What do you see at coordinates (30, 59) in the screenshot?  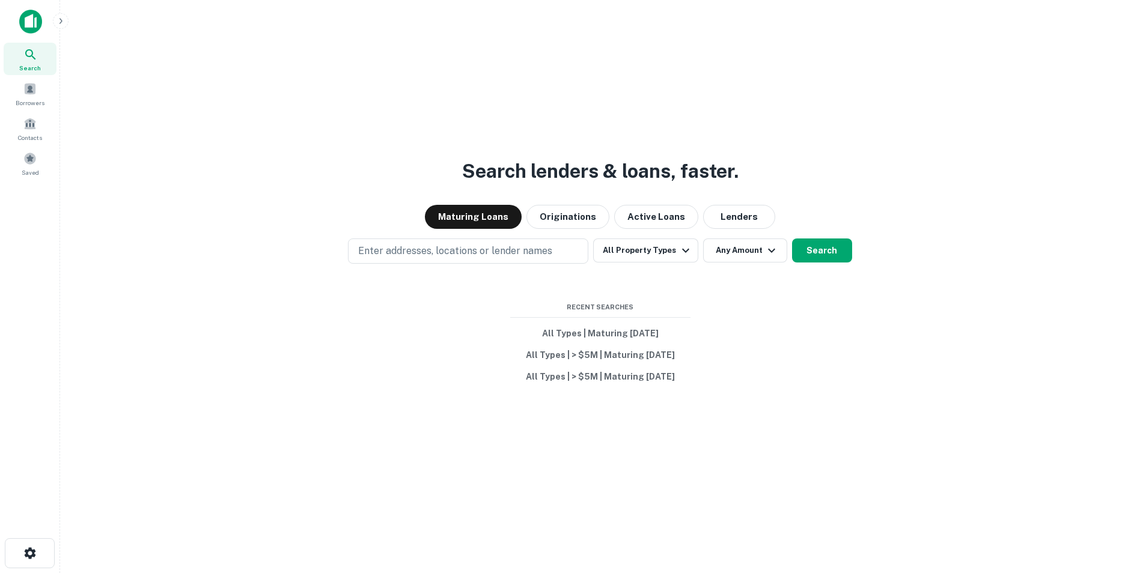 I see `div: Search` at bounding box center [30, 59].